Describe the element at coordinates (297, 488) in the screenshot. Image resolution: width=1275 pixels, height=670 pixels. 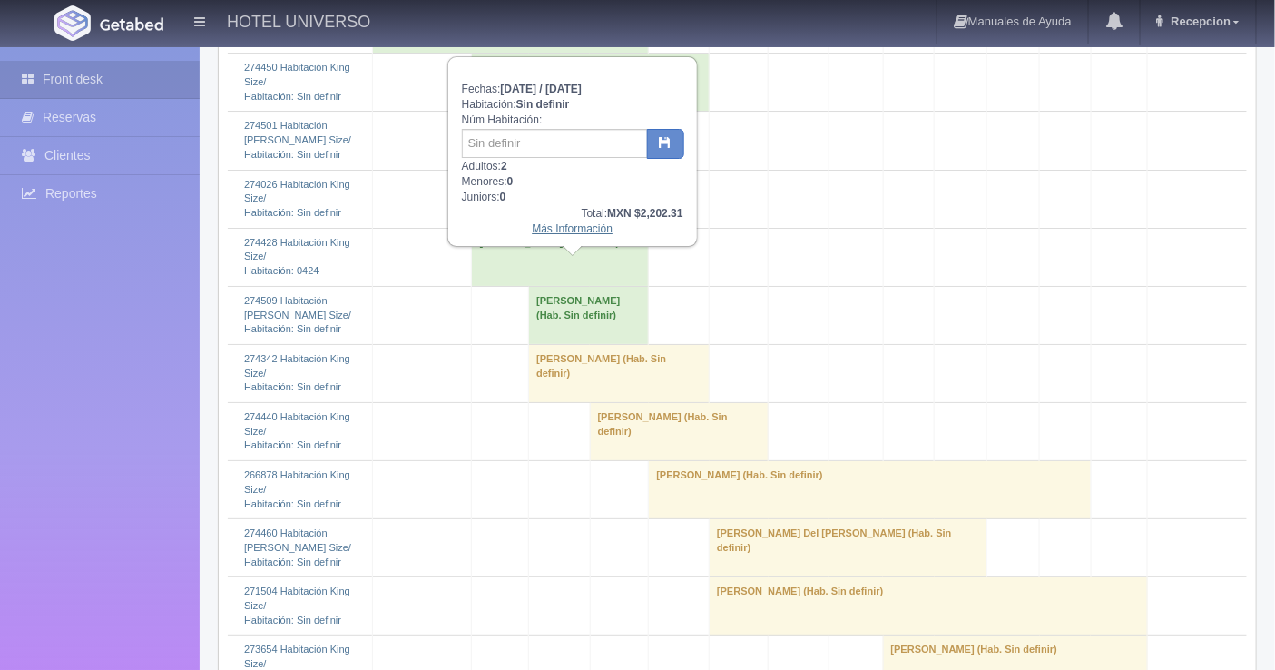
I see `a: 266878 Habitación King Size/Habitación: Sin definir` at that location.